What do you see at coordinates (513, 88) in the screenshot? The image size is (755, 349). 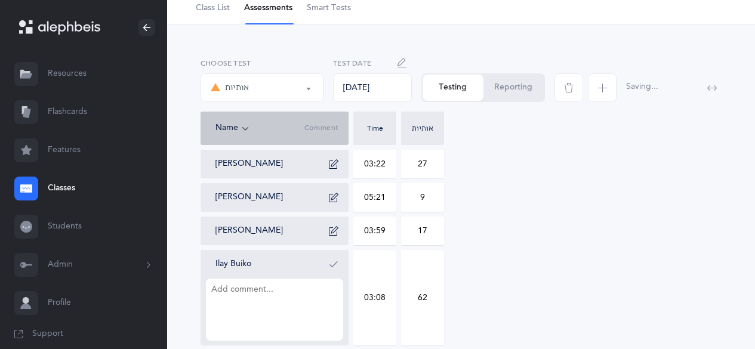 I see `button: Reporting` at bounding box center [513, 88].